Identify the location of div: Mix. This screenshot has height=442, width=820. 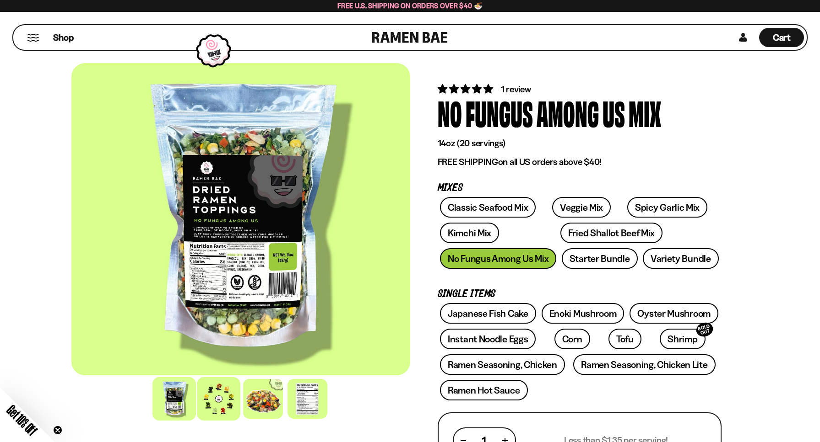
(644, 113).